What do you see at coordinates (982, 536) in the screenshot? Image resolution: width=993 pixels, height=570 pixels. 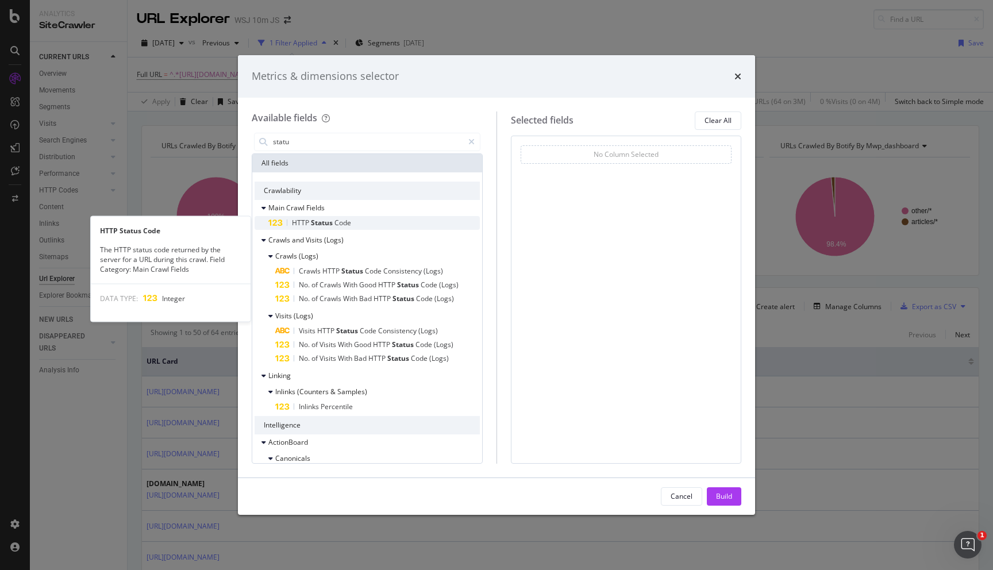 I see `span: 1` at bounding box center [982, 536].